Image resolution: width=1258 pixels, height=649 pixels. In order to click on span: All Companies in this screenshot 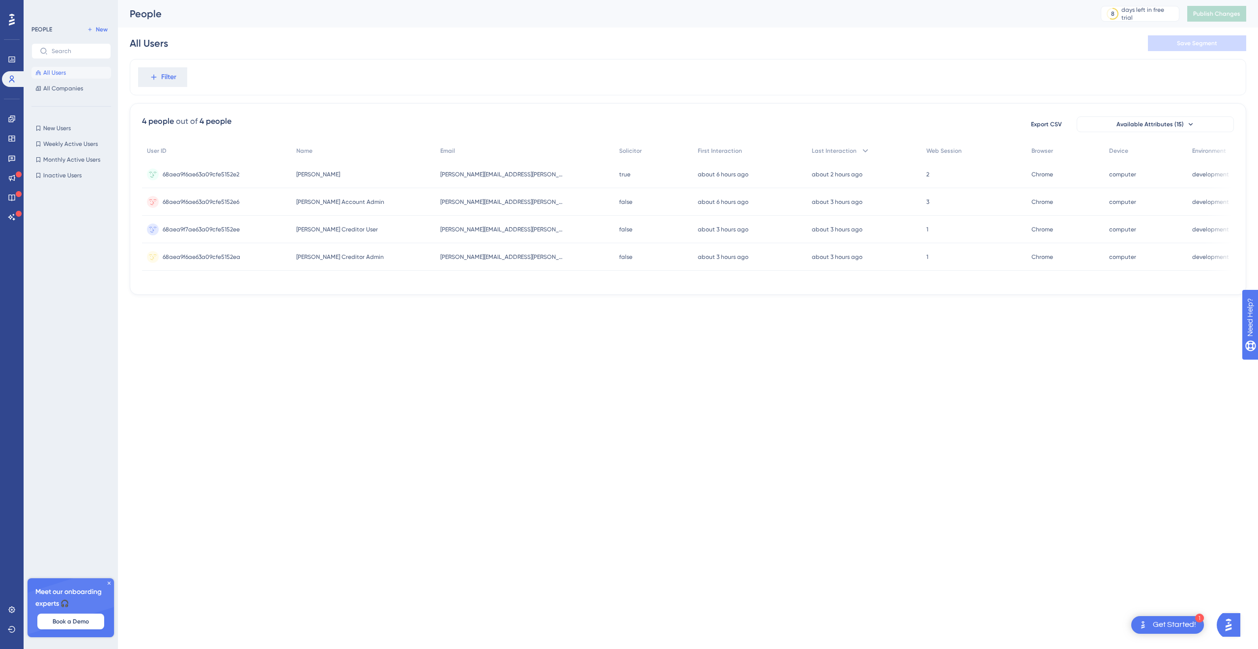, I will do `click(63, 88)`.